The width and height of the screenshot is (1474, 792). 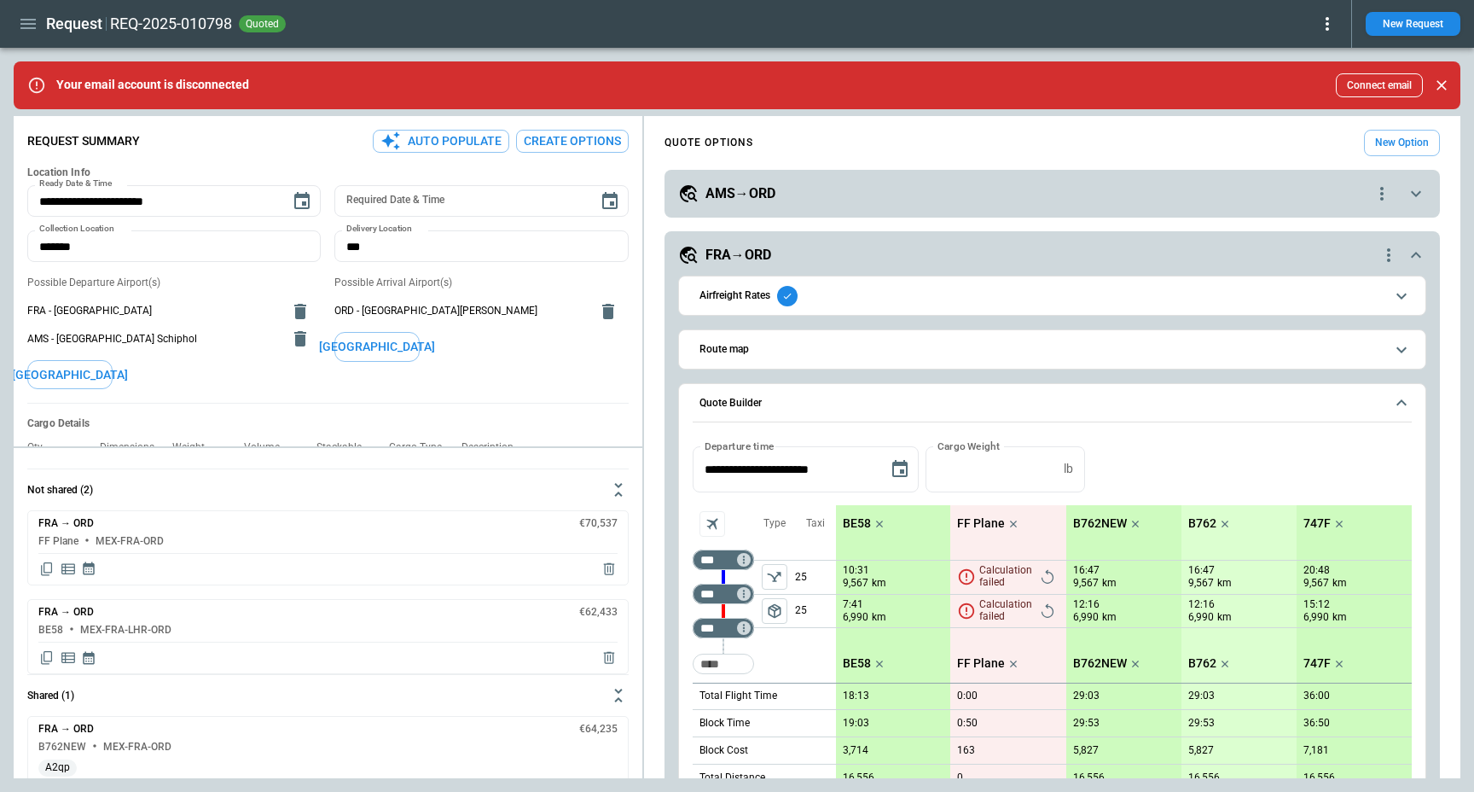 I want to click on button: Close, so click(x=1442, y=85).